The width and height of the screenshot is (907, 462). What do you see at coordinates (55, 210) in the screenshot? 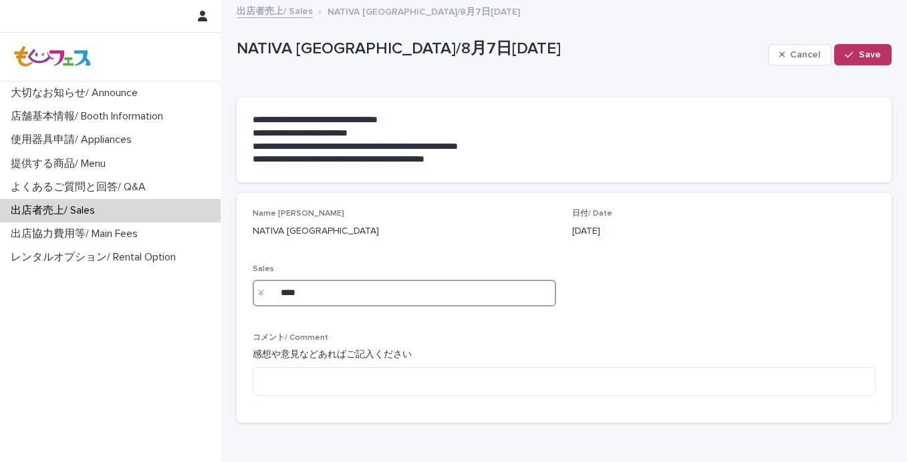
I see `p: 出店者売上/ Sales` at bounding box center [55, 210].